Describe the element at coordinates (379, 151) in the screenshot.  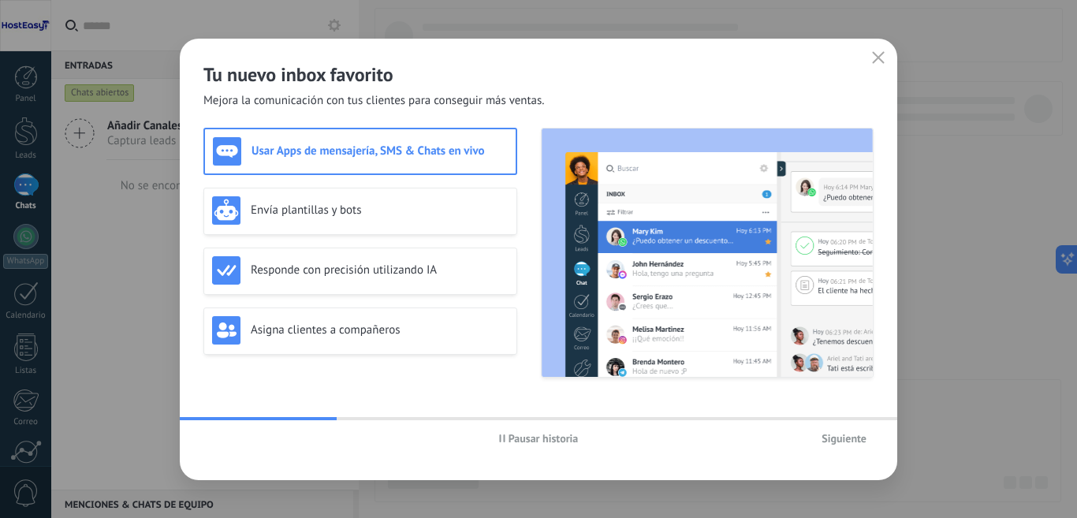
I see `h3: Usar Apps de mensajería, SMS & Chats en vivo` at that location.